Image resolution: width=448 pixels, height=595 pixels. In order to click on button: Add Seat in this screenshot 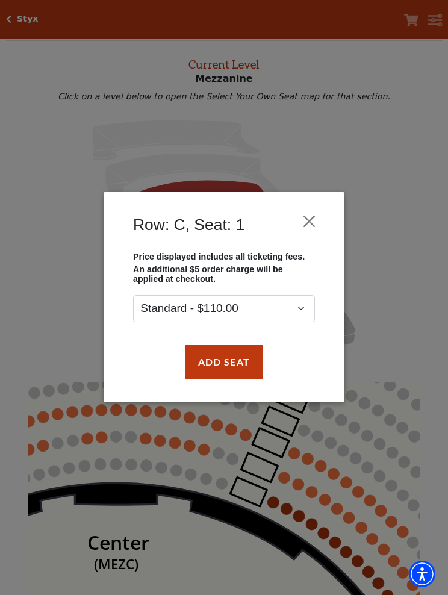, I will do `click(224, 362)`.